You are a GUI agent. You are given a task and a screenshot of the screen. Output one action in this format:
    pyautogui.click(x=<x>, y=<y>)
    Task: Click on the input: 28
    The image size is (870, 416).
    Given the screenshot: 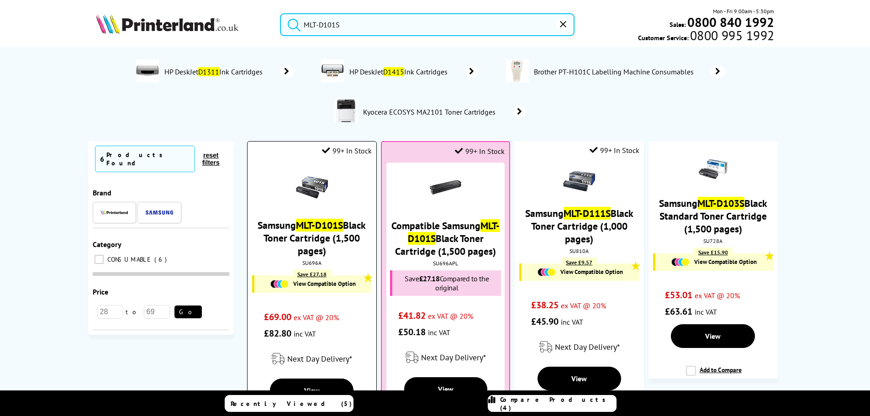 What is the action you would take?
    pyautogui.click(x=110, y=312)
    